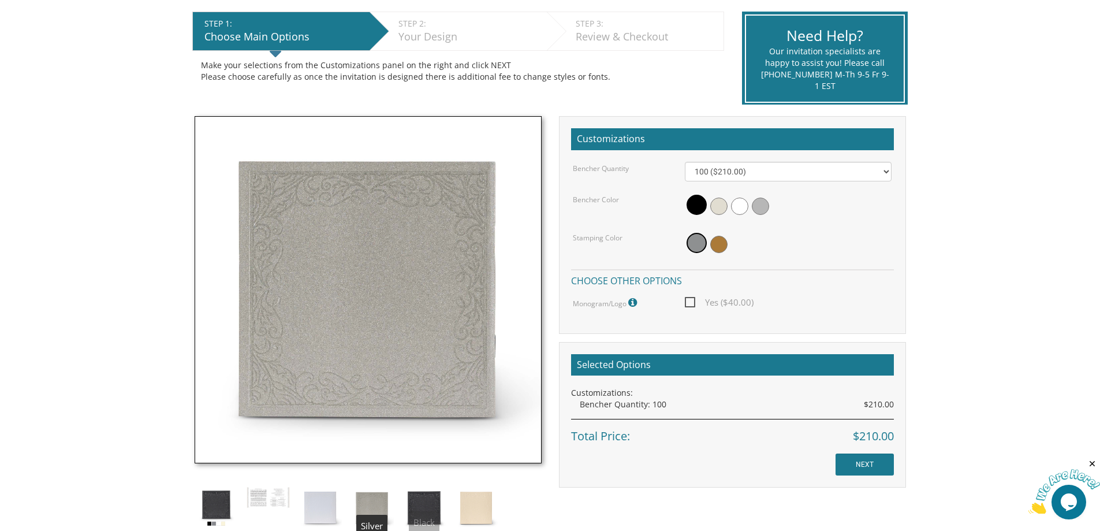 The width and height of the screenshot is (1100, 531). I want to click on div: Customizations:, so click(732, 393).